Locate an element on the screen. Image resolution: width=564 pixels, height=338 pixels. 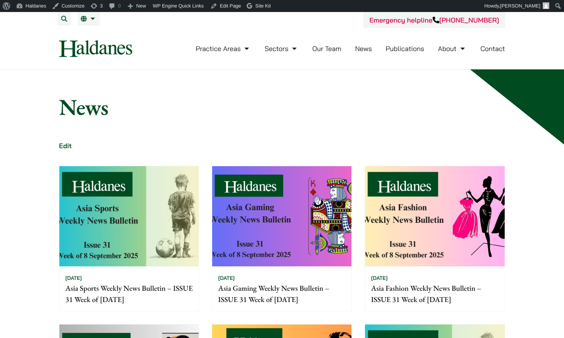
a: News is located at coordinates (363, 48).